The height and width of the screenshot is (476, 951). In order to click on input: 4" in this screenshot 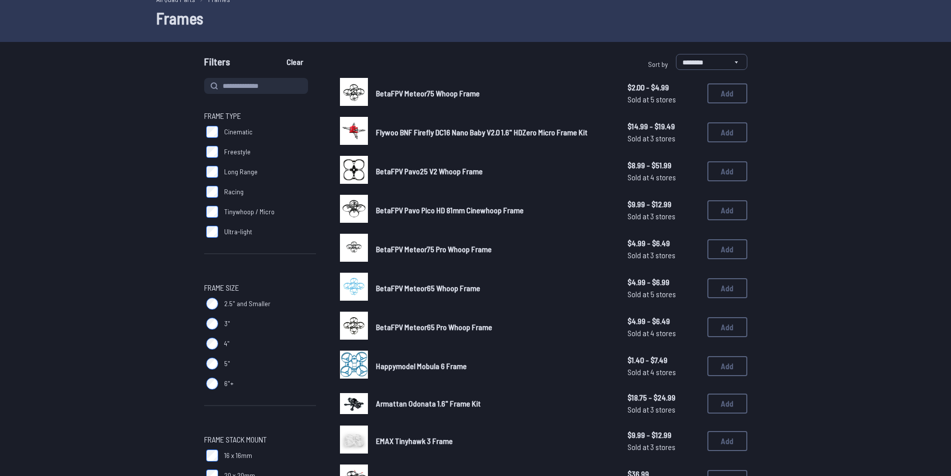, I will do `click(212, 344)`.